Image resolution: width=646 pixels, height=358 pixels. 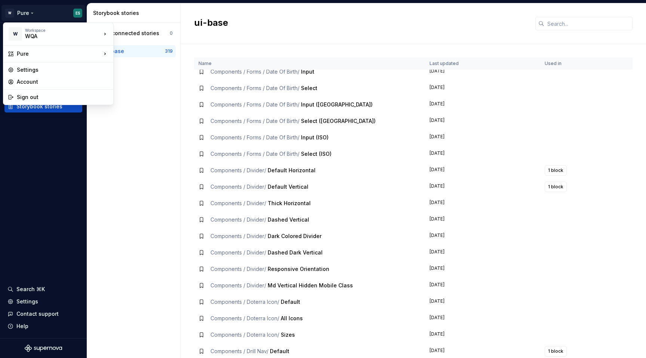 What do you see at coordinates (63, 82) in the screenshot?
I see `div: Account` at bounding box center [63, 82].